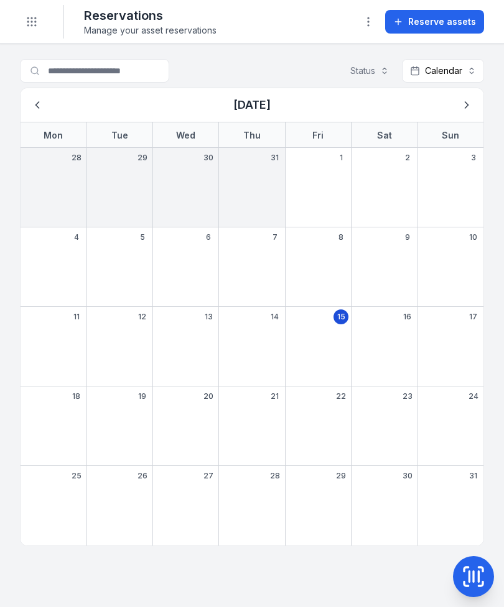 The width and height of the screenshot is (504, 607). Describe the element at coordinates (341, 158) in the screenshot. I see `span: 1` at that location.